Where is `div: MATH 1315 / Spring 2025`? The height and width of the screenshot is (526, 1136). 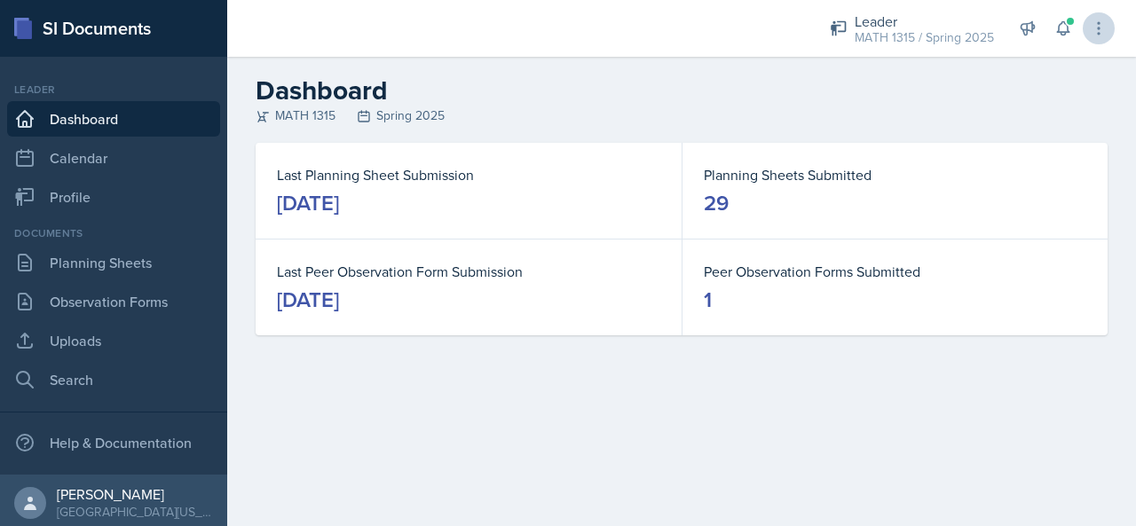
div: MATH 1315 / Spring 2025 is located at coordinates (924, 37).